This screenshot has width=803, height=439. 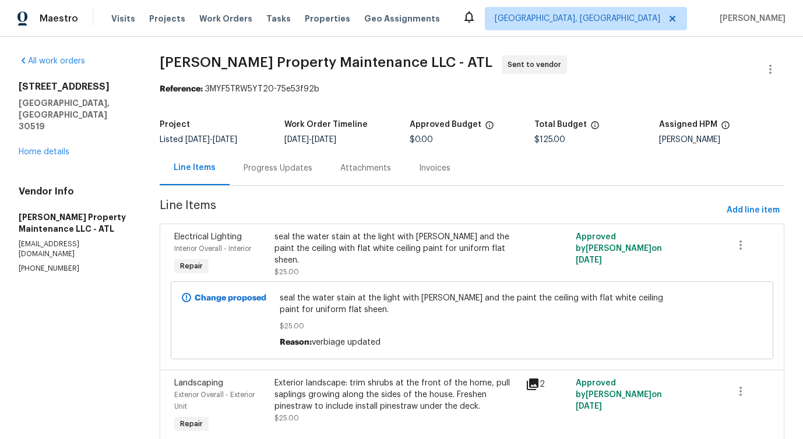 I want to click on span: Reason:, so click(x=296, y=343).